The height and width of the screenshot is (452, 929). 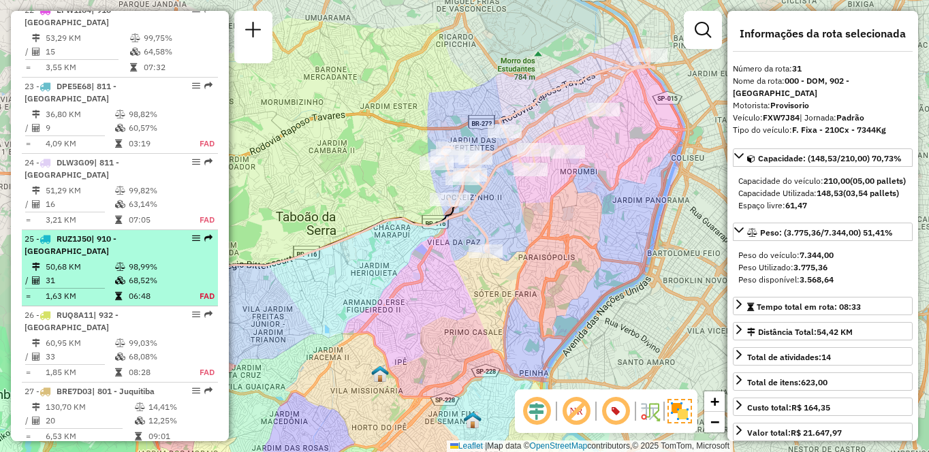 What do you see at coordinates (786, 255) in the screenshot?
I see `span: Peso do veículo:` at bounding box center [786, 255].